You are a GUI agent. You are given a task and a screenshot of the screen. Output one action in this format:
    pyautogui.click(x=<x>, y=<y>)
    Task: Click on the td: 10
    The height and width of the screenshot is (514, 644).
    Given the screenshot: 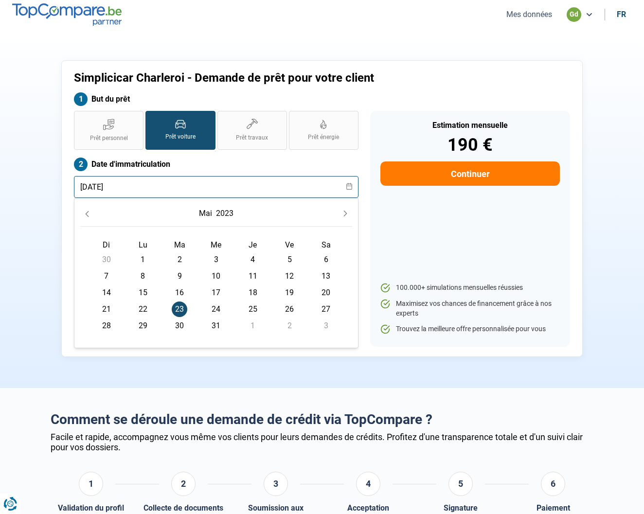 What is the action you would take?
    pyautogui.click(x=216, y=276)
    